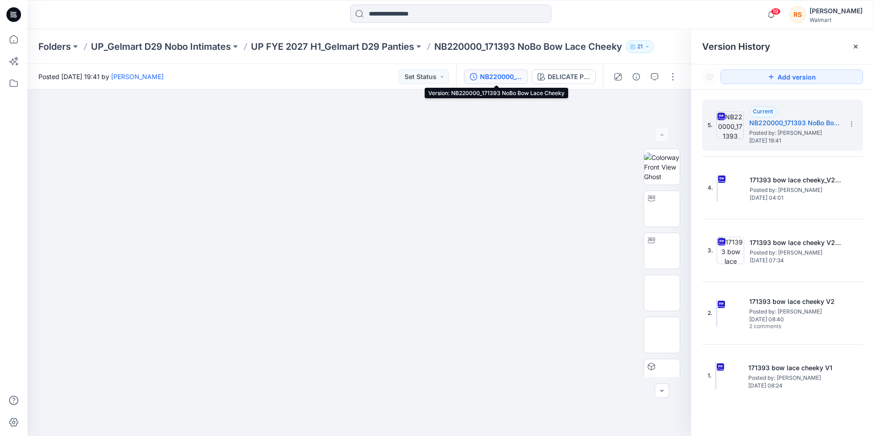 The width and height of the screenshot is (874, 436). I want to click on img: Colorway Front View Ghost, so click(662, 167).